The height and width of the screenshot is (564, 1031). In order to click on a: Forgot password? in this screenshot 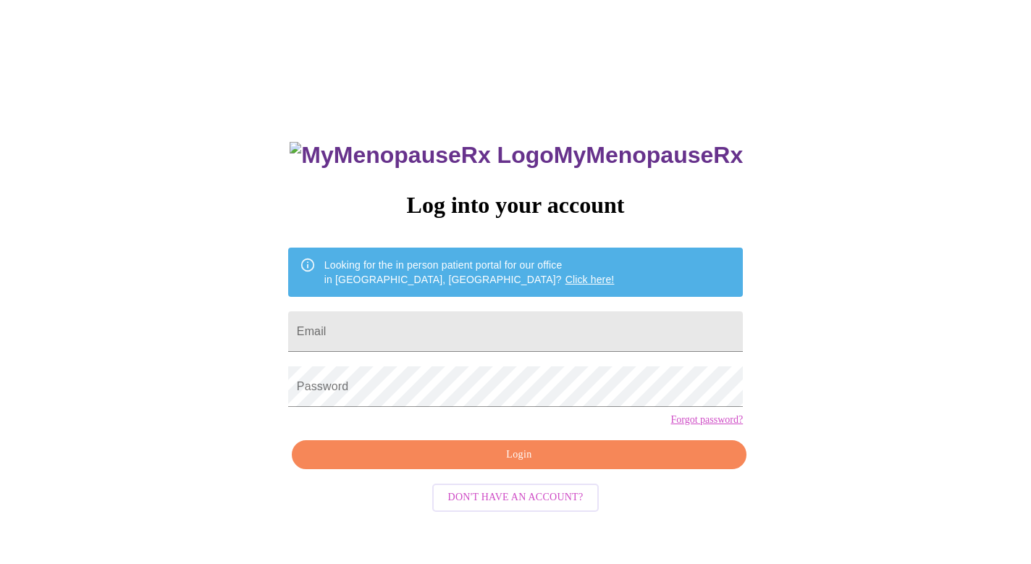, I will do `click(707, 420)`.